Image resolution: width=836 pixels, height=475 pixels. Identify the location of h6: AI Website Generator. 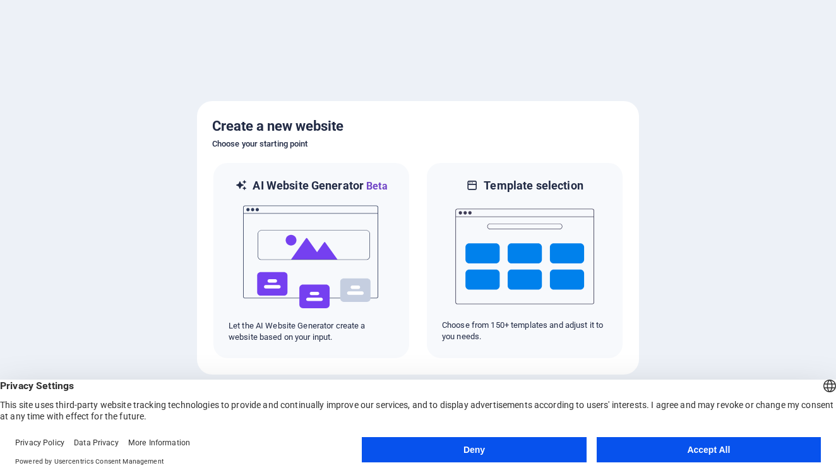
(319, 186).